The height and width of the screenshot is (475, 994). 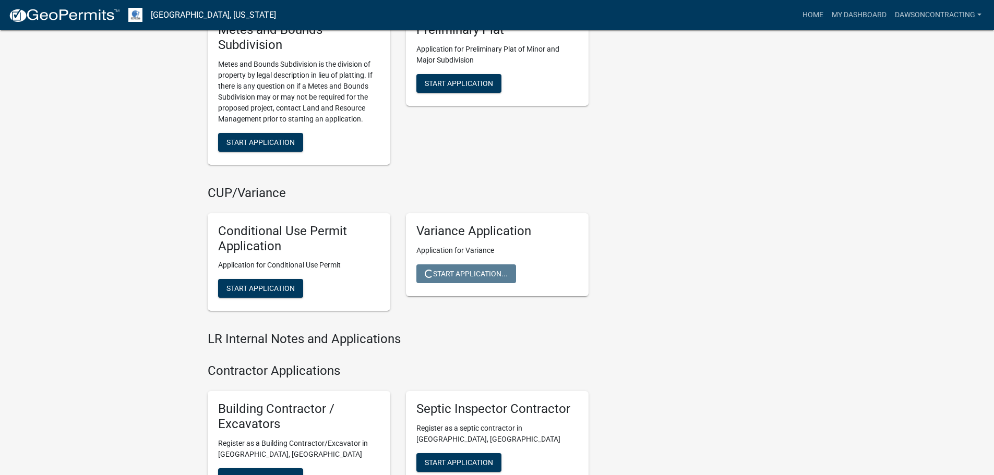 What do you see at coordinates (299, 38) in the screenshot?
I see `h5: Metes and Bounds Subdivision` at bounding box center [299, 38].